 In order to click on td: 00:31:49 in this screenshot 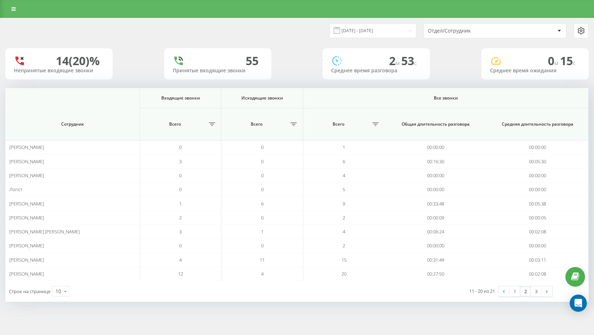, I will do `click(436, 260)`.